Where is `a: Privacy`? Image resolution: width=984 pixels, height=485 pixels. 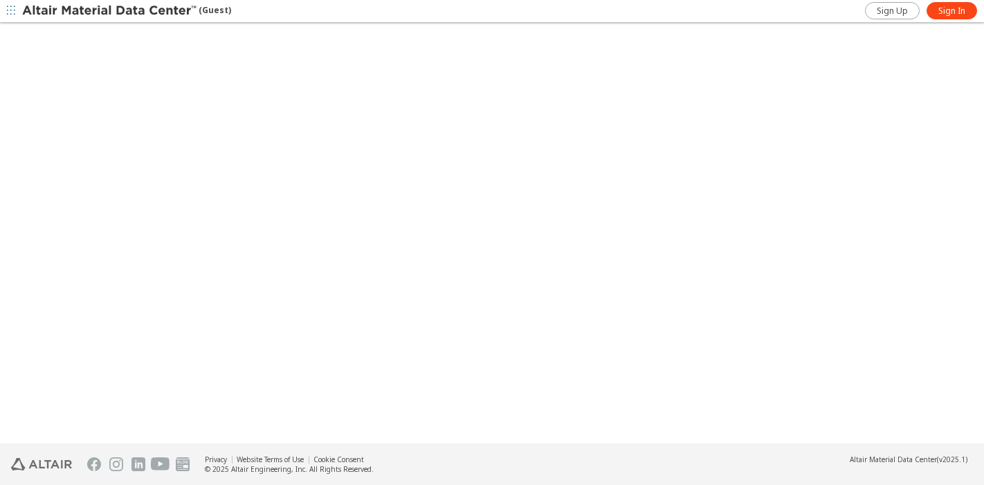 a: Privacy is located at coordinates (216, 459).